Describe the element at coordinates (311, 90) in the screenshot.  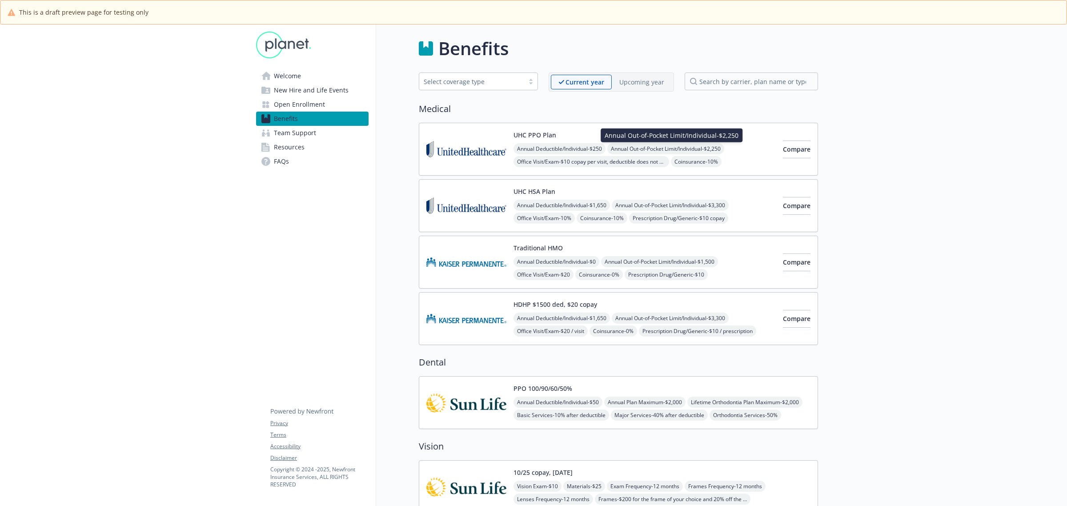
I see `span: New Hire and Life Events` at that location.